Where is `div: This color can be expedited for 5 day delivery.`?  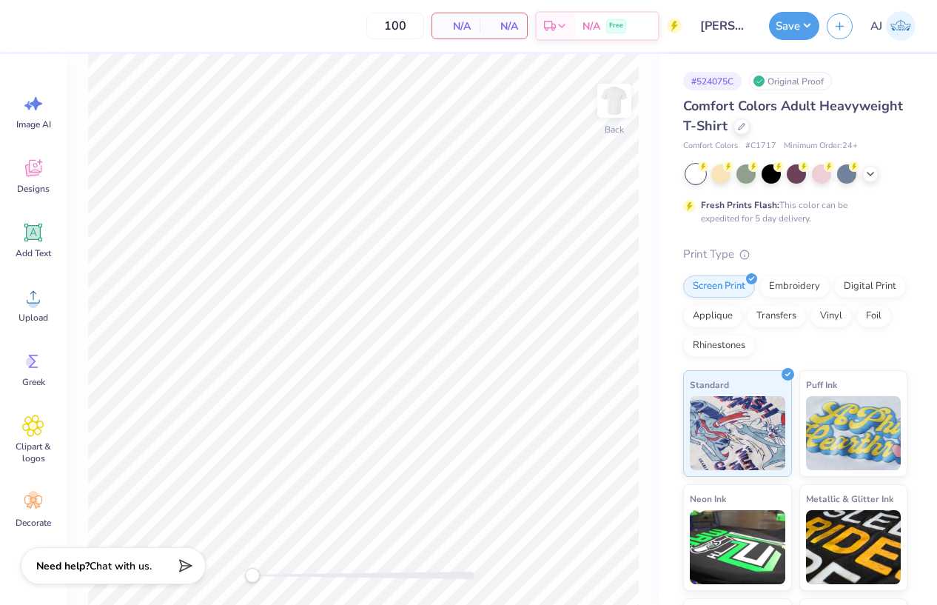 div: This color can be expedited for 5 day delivery. is located at coordinates (792, 212).